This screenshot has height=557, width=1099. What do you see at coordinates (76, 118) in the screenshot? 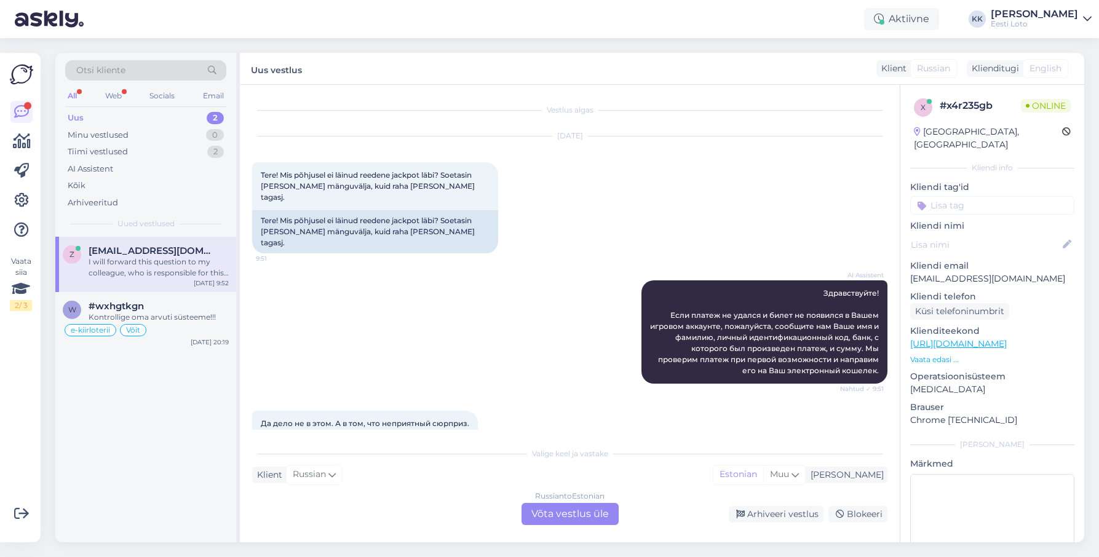
I see `div: Uus` at bounding box center [76, 118].